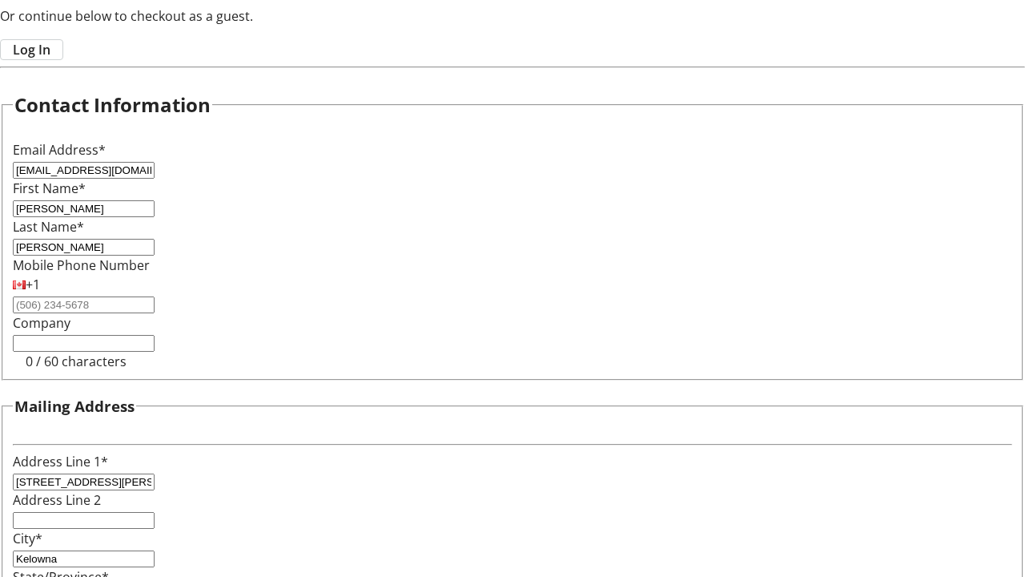 Image resolution: width=1025 pixels, height=577 pixels. What do you see at coordinates (31, 50) in the screenshot?
I see `span: Log In` at bounding box center [31, 50].